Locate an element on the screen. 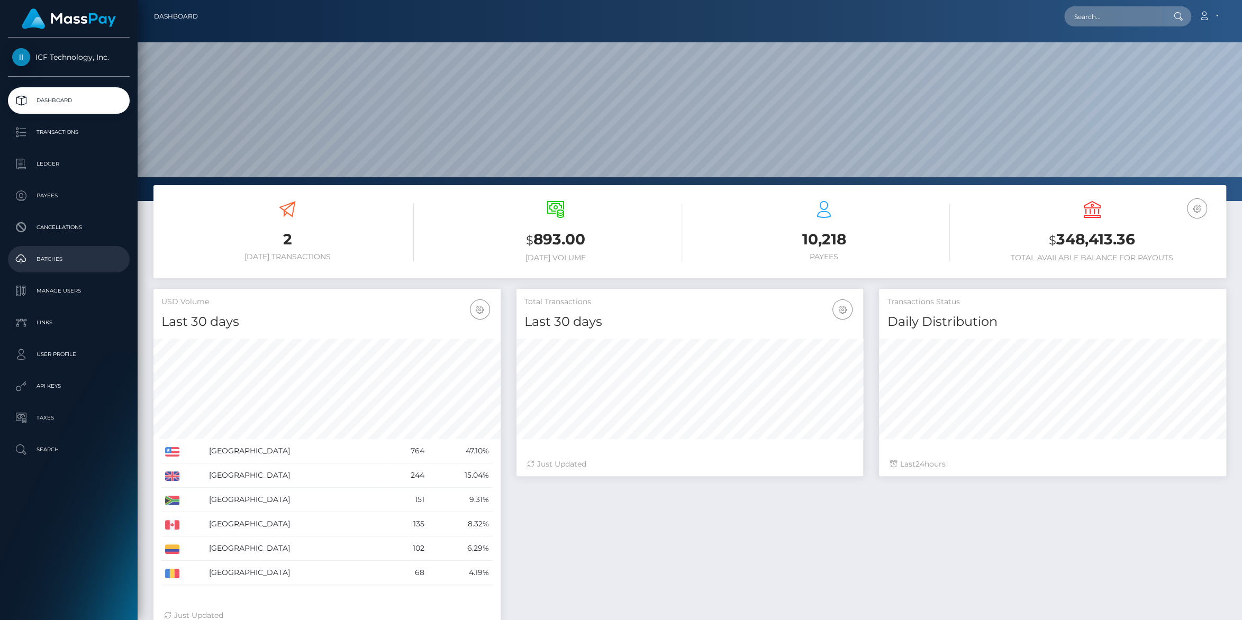 The width and height of the screenshot is (1242, 620). p: Transactions is located at coordinates (69, 132).